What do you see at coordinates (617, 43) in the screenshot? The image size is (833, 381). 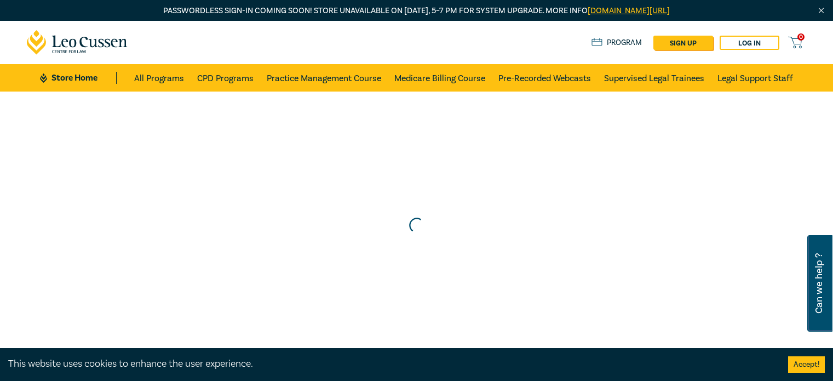 I see `a: Program` at bounding box center [617, 43].